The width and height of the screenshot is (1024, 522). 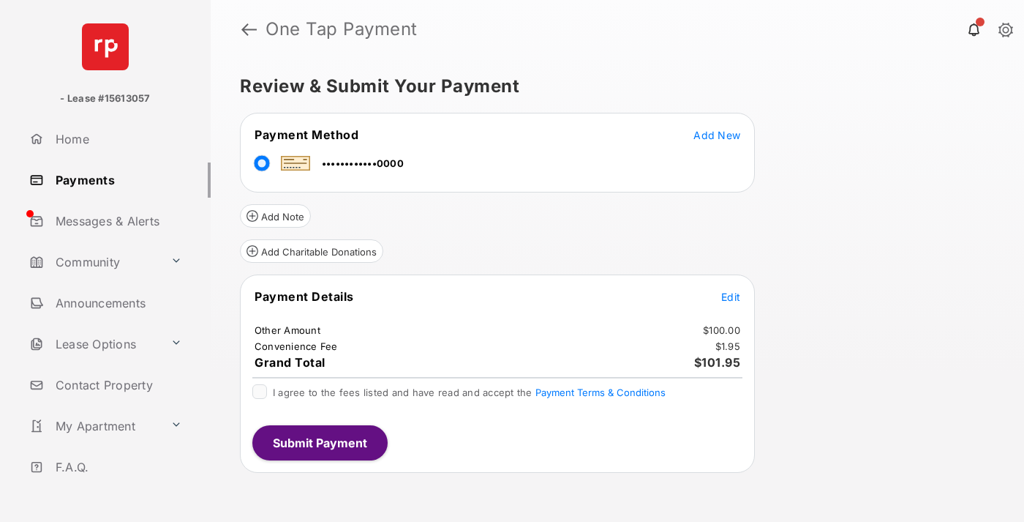 What do you see at coordinates (105, 47) in the screenshot?
I see `img: svg+xml;base64,PHN2ZyB4bWxucz0iaHR0cDovL3d3dy53My5vcmcvMjAwMC9zdmciIHdpZHRoPSI2NCIgaGVpZ2h0PSI2NC...` at bounding box center [105, 47].